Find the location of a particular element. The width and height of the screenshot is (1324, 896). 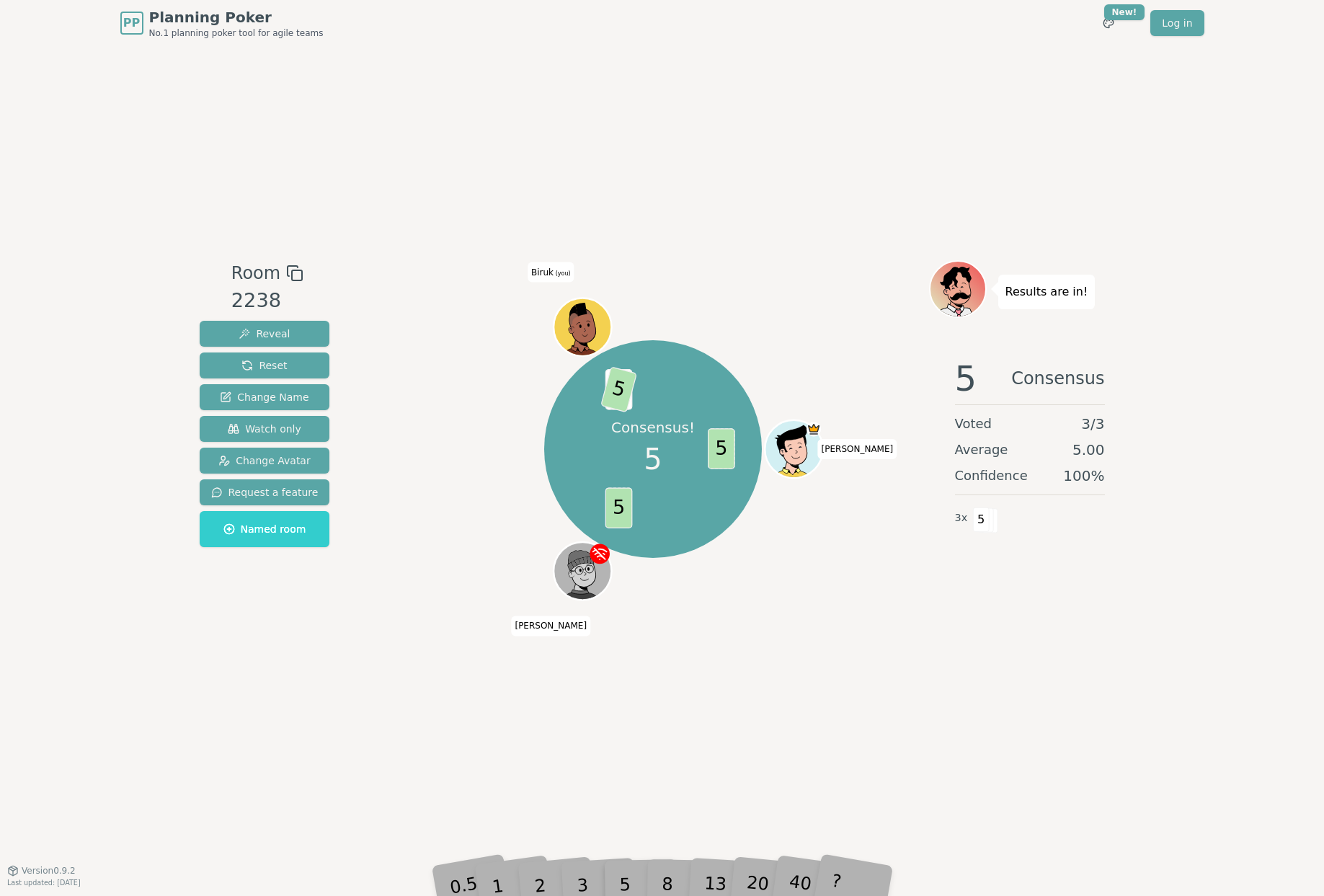

span: Shobana is the host is located at coordinates (813, 429).